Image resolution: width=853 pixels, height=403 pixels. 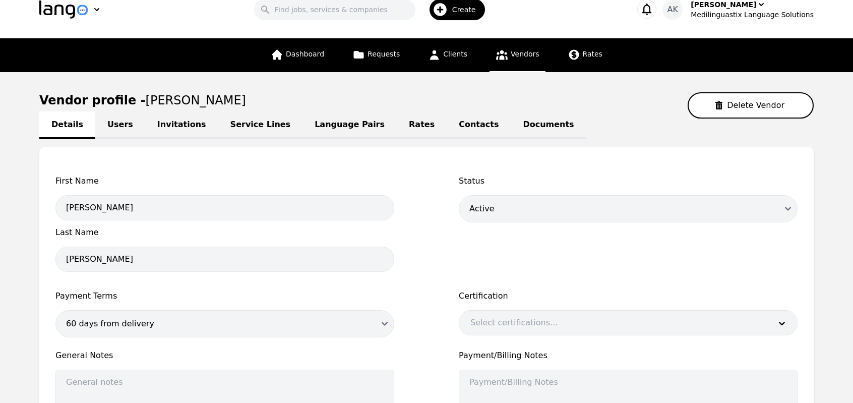 What do you see at coordinates (517, 55) in the screenshot?
I see `a: Vendors` at bounding box center [517, 55].